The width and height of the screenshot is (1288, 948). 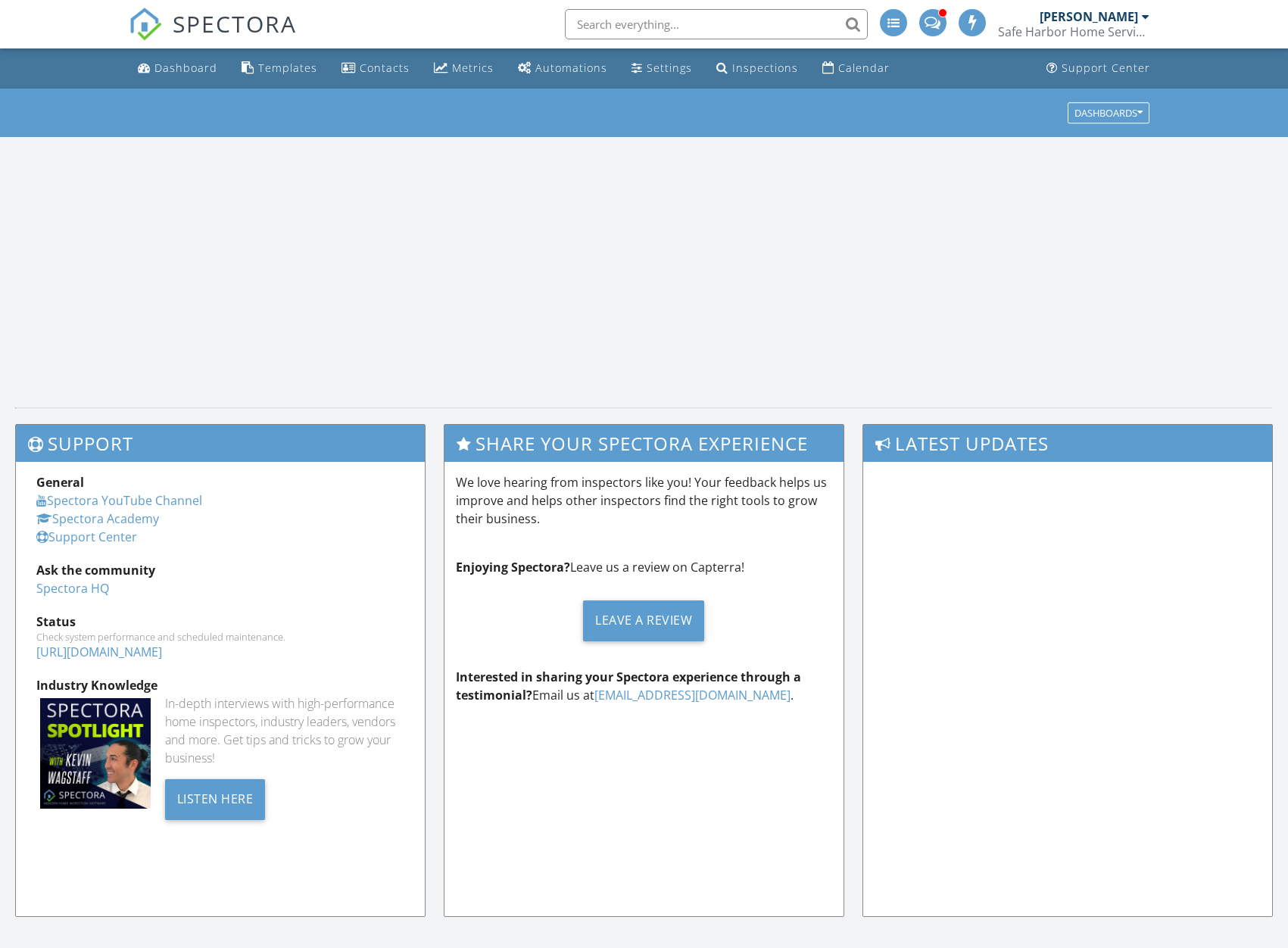 I want to click on a: Contacts, so click(x=376, y=68).